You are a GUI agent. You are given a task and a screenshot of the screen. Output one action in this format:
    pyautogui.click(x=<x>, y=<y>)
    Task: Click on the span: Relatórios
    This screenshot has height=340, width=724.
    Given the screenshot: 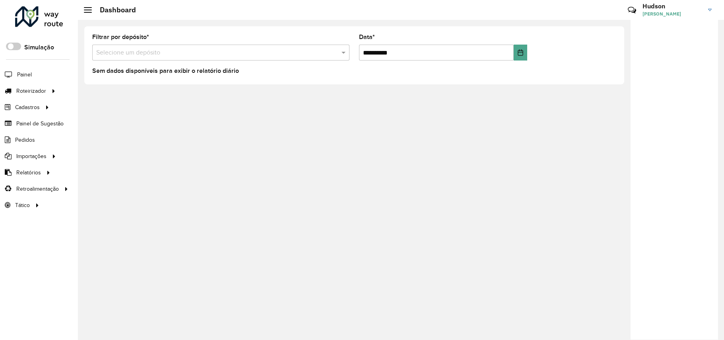 What is the action you would take?
    pyautogui.click(x=29, y=172)
    